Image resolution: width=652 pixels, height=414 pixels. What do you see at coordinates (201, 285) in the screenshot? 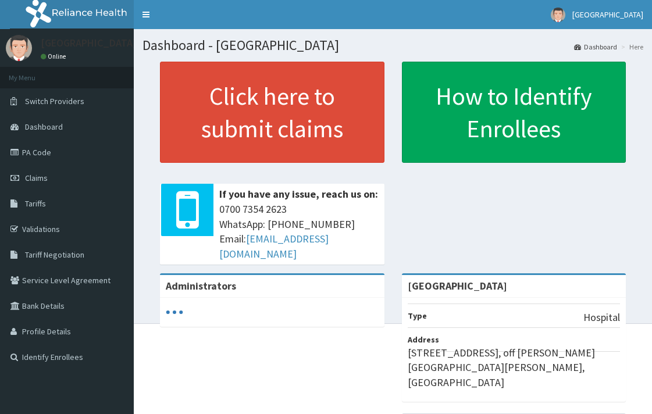
I see `b: Administrators` at bounding box center [201, 285].